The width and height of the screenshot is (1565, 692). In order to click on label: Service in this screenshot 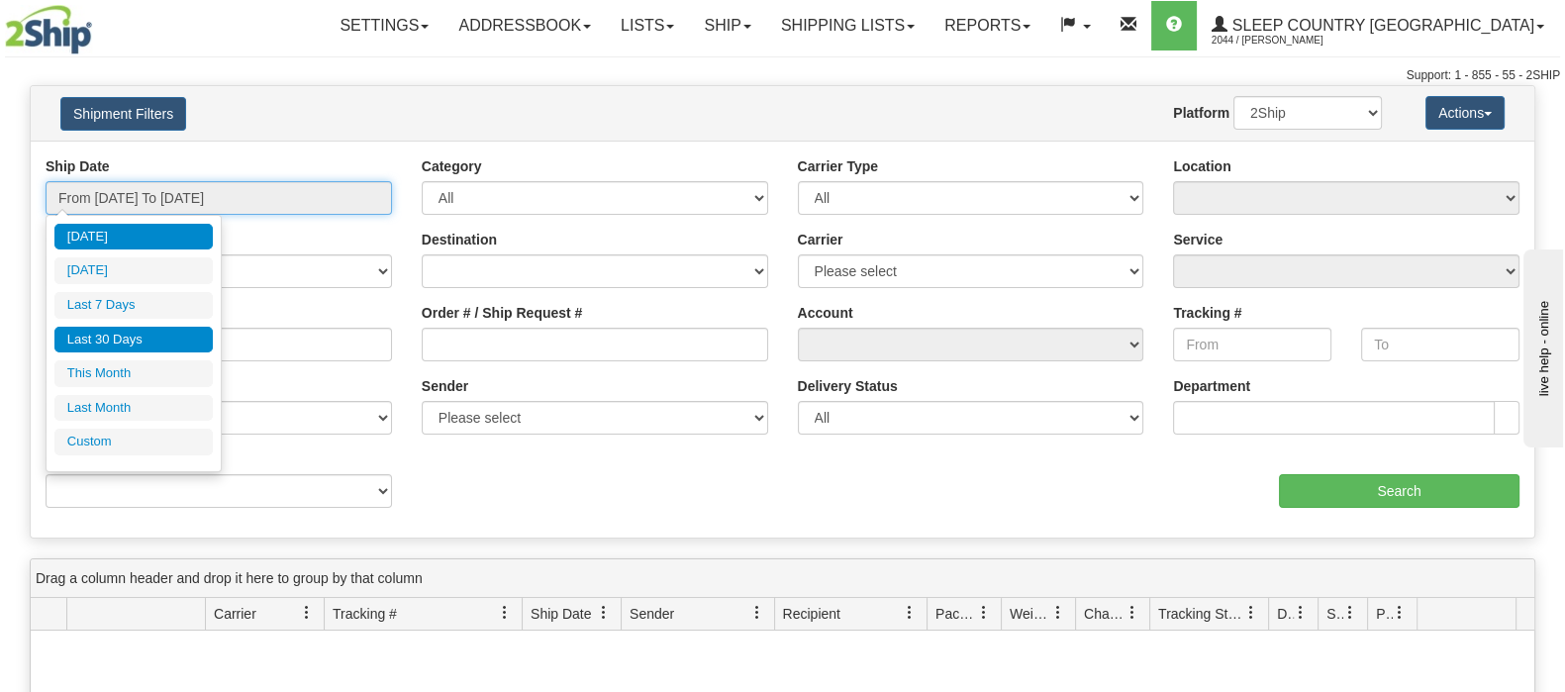, I will do `click(1198, 240)`.